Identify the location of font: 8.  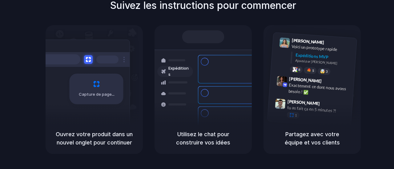
(299, 70).